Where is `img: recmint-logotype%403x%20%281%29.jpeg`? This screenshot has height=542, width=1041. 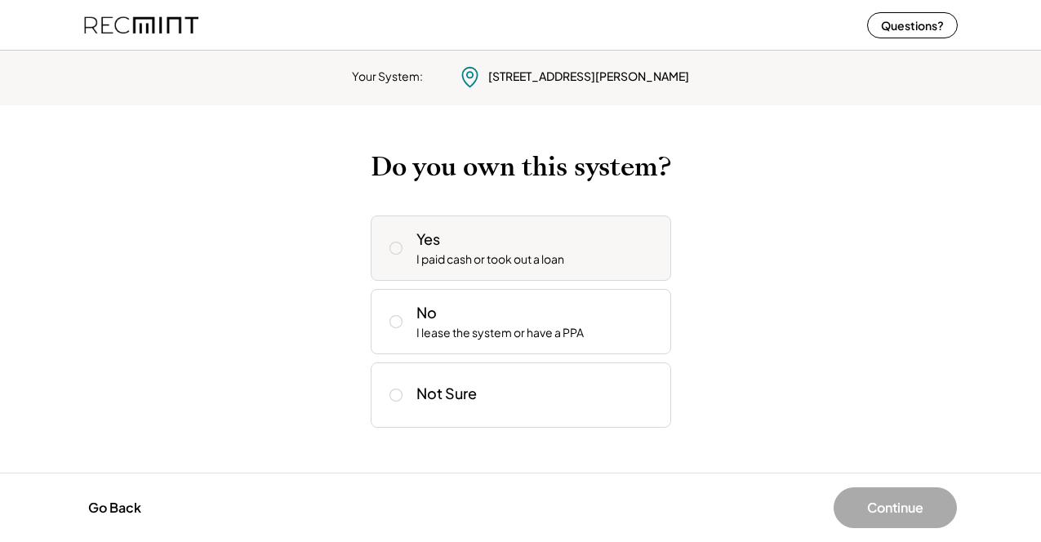
img: recmint-logotype%403x%20%281%29.jpeg is located at coordinates (141, 24).